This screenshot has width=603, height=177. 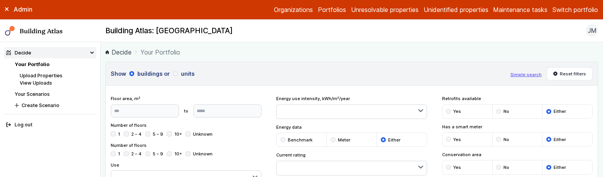 I want to click on span: Your Portfolio, so click(x=160, y=52).